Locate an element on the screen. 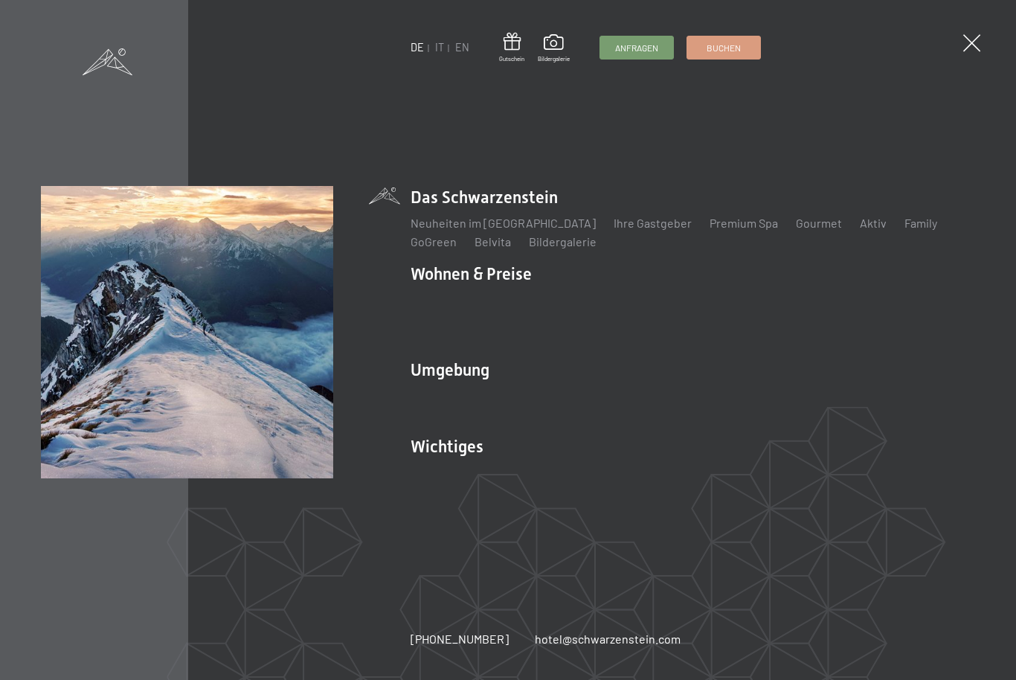 The height and width of the screenshot is (680, 1016). a: Anfragen is located at coordinates (637, 48).